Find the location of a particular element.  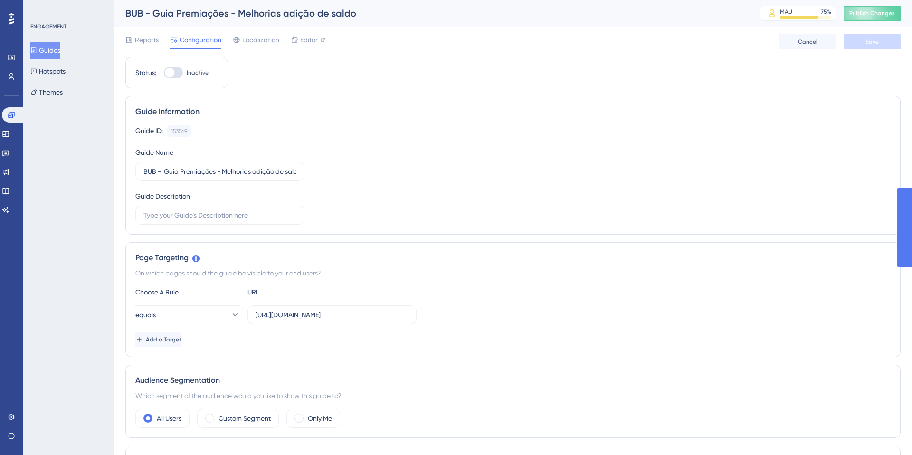

label: Custom Segment is located at coordinates (245, 418).